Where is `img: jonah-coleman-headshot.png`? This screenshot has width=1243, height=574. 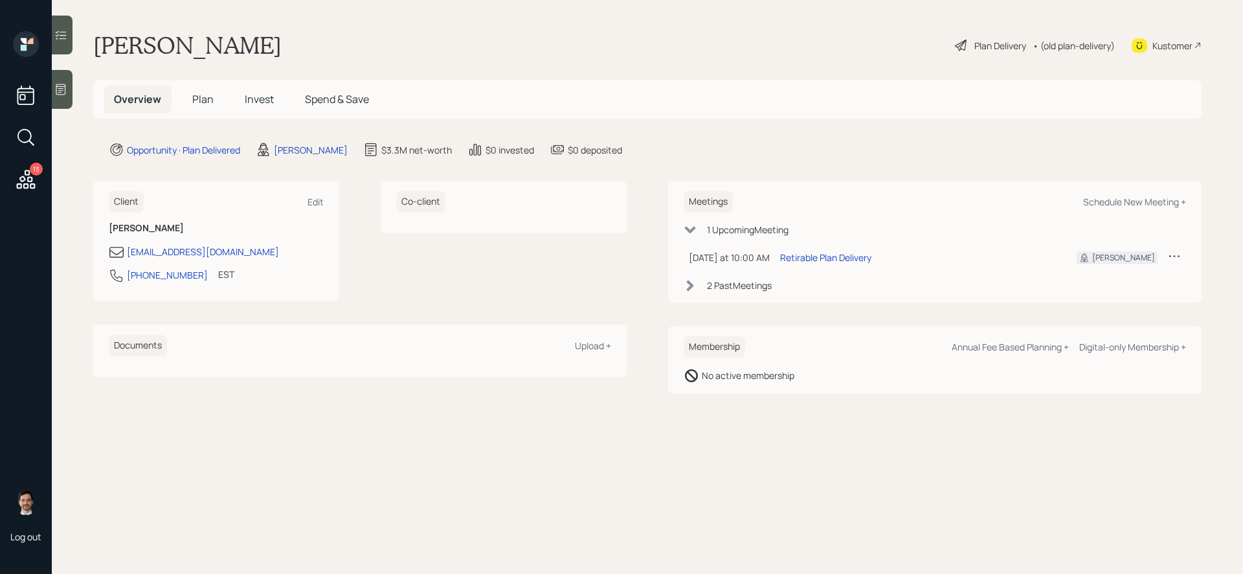 img: jonah-coleman-headshot.png is located at coordinates (26, 502).